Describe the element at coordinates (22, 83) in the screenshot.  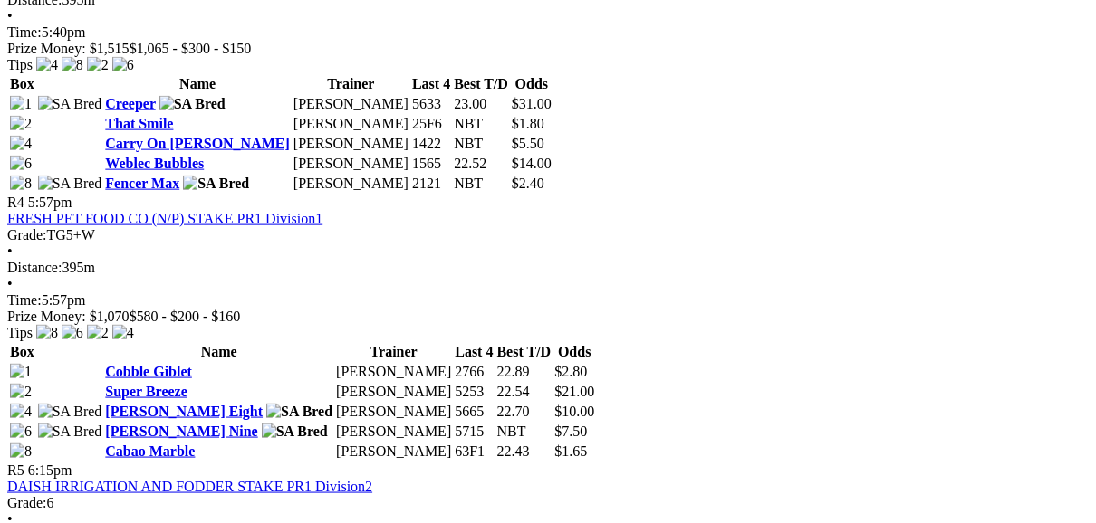
I see `span: Box` at that location.